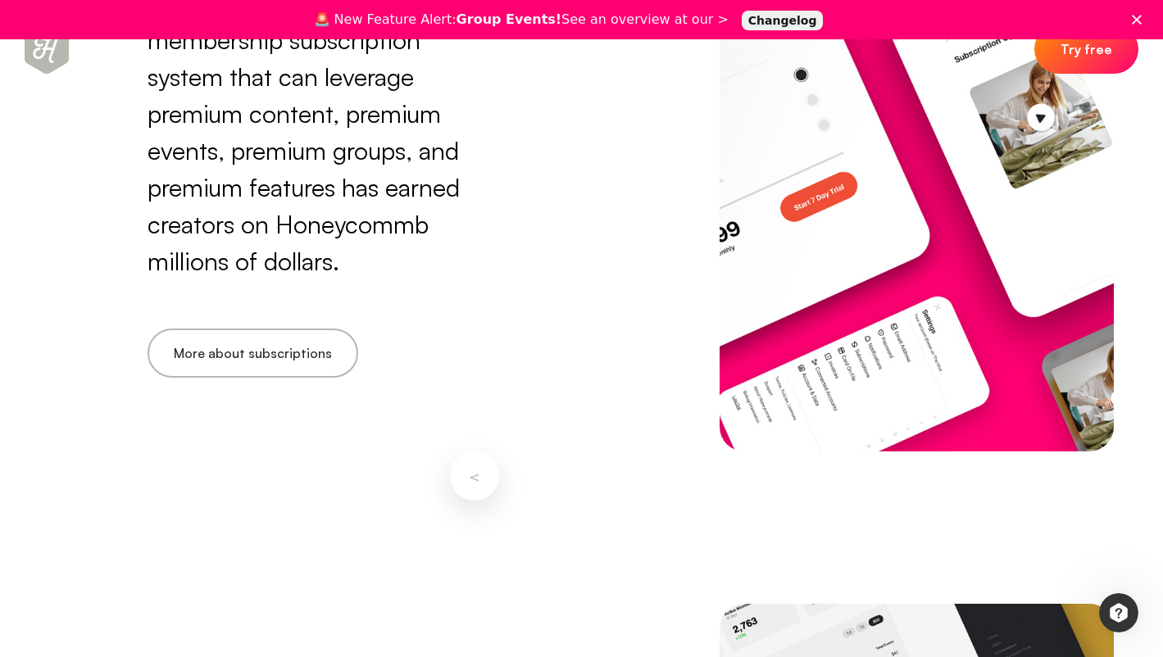 This screenshot has width=1163, height=657. What do you see at coordinates (1086, 49) in the screenshot?
I see `span: Try free` at bounding box center [1086, 49].